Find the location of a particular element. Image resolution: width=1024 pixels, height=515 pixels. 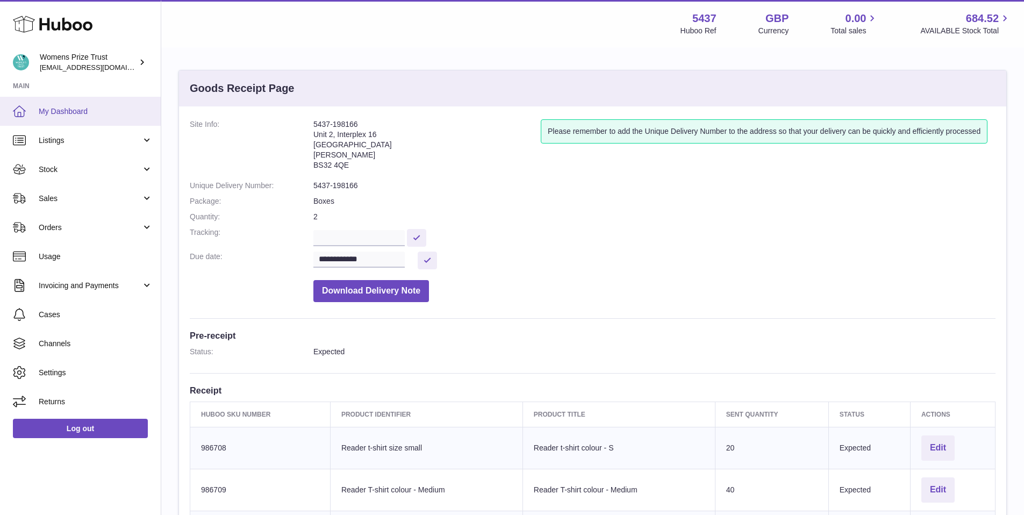

h3: Receipt is located at coordinates (592, 390).